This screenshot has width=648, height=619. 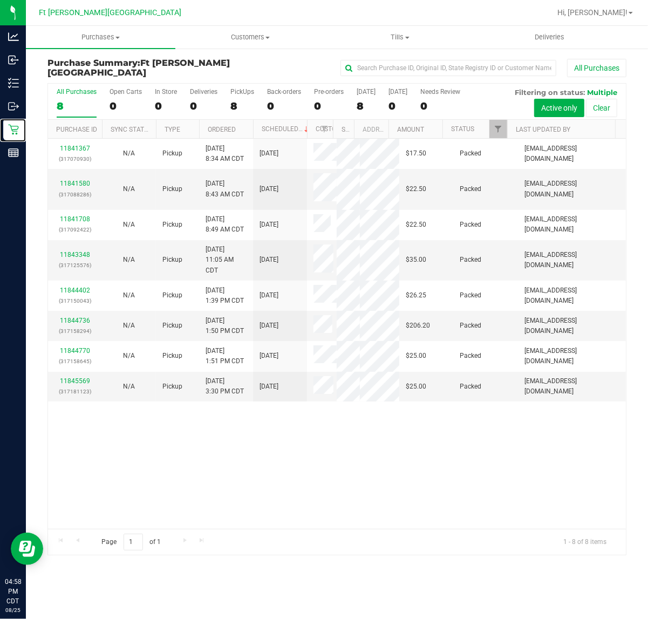 I want to click on a: Last Updated By, so click(x=543, y=130).